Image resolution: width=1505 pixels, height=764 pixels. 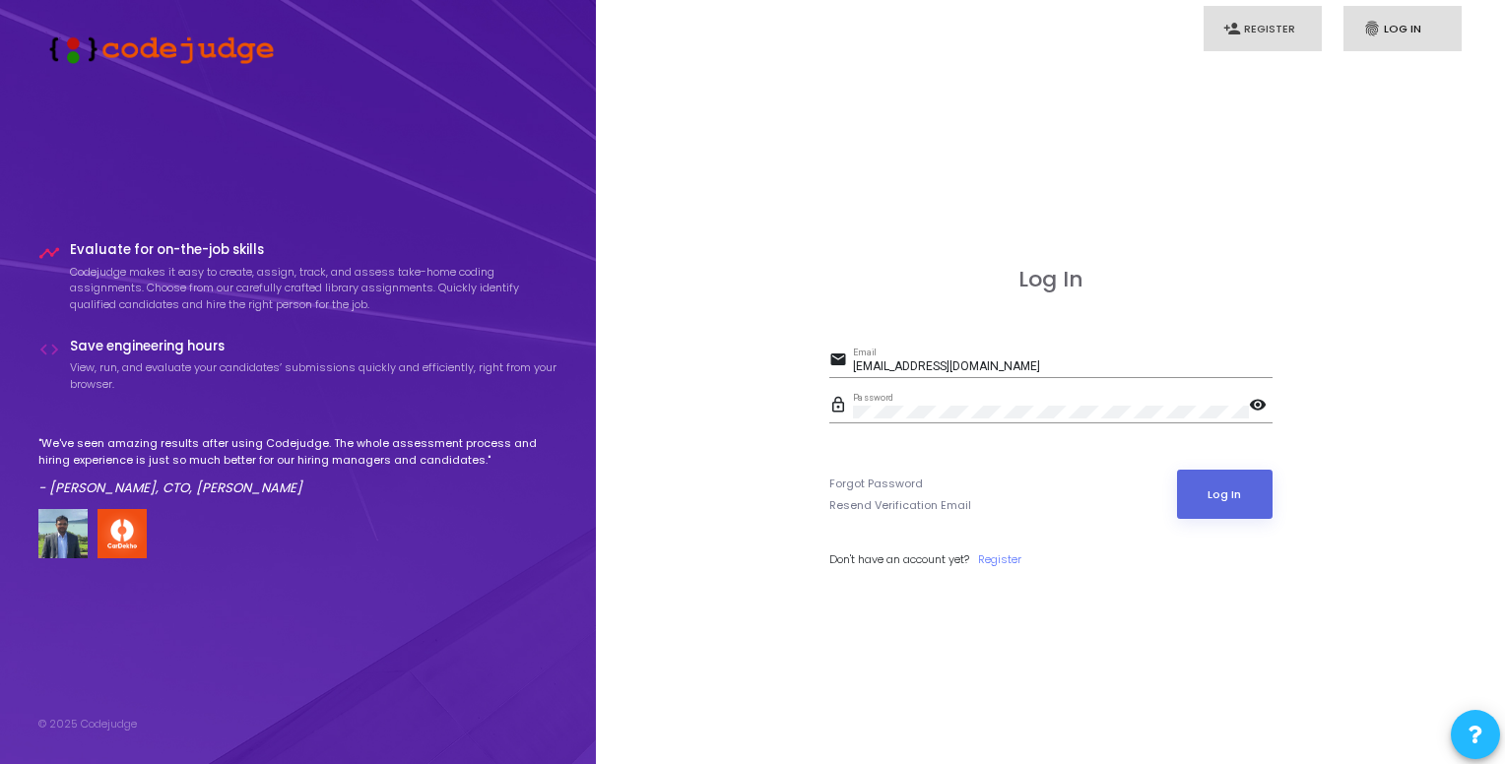 I want to click on a: Register, so click(x=999, y=559).